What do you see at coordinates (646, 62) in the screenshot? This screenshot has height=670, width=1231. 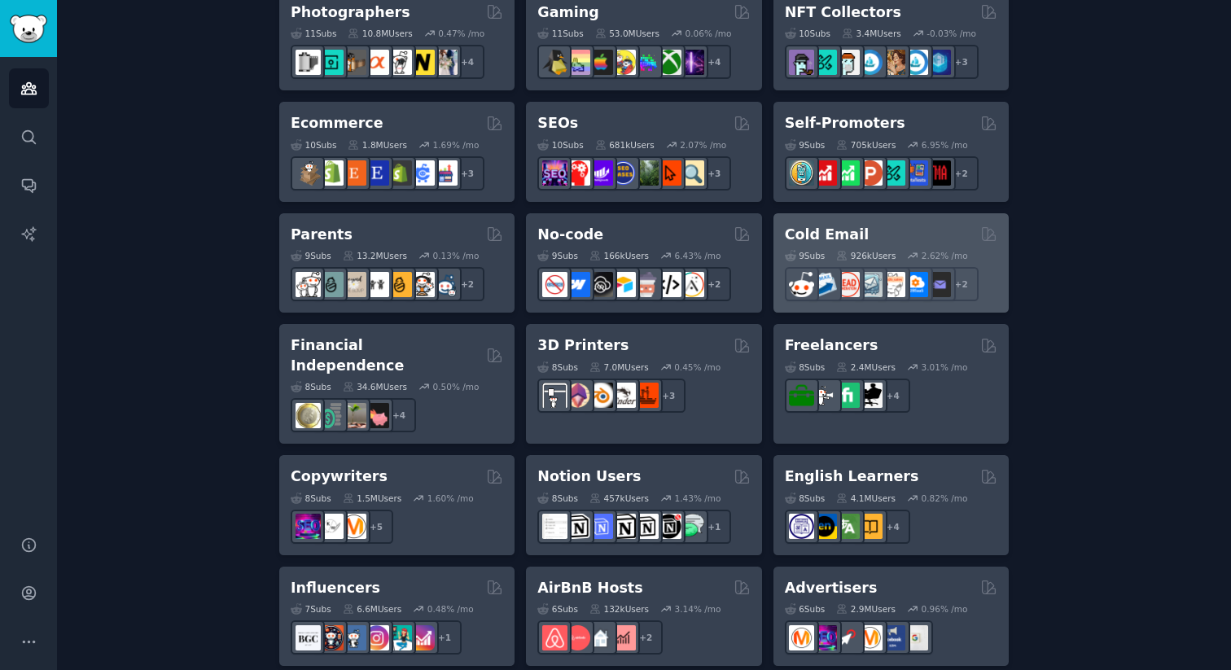 I see `img: gamers` at bounding box center [646, 62].